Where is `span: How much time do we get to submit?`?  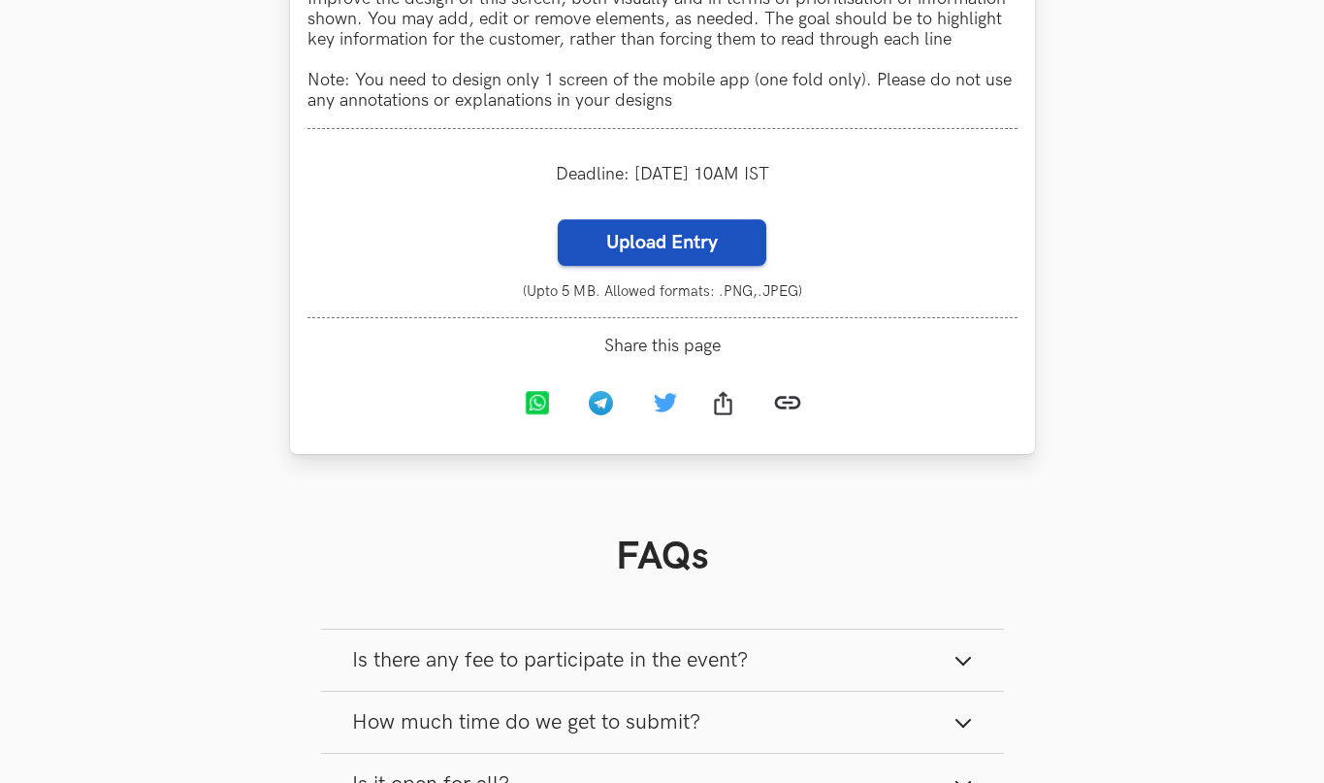 span: How much time do we get to submit? is located at coordinates (526, 722).